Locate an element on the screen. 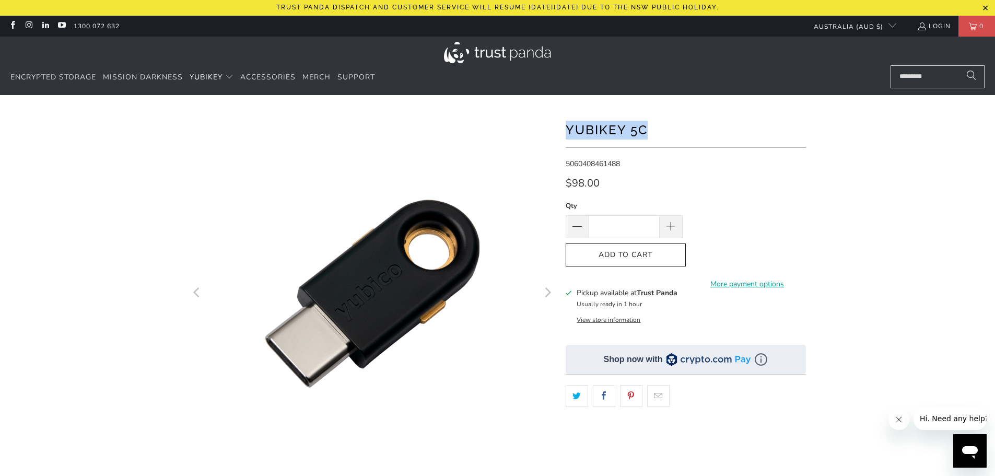  a: Share this on Facebook is located at coordinates (604, 396).